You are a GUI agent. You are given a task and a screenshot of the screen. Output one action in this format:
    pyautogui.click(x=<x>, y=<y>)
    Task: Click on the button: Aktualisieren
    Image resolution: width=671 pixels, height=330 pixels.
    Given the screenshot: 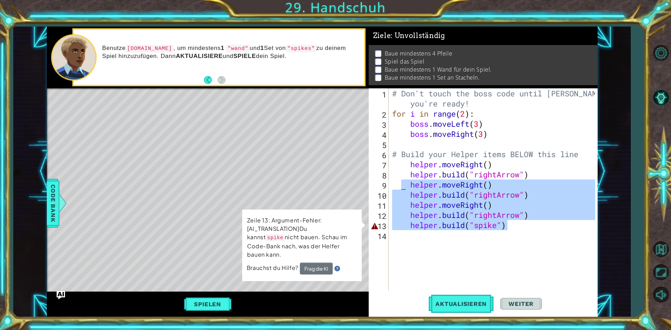 What is the action you would take?
    pyautogui.click(x=461, y=304)
    